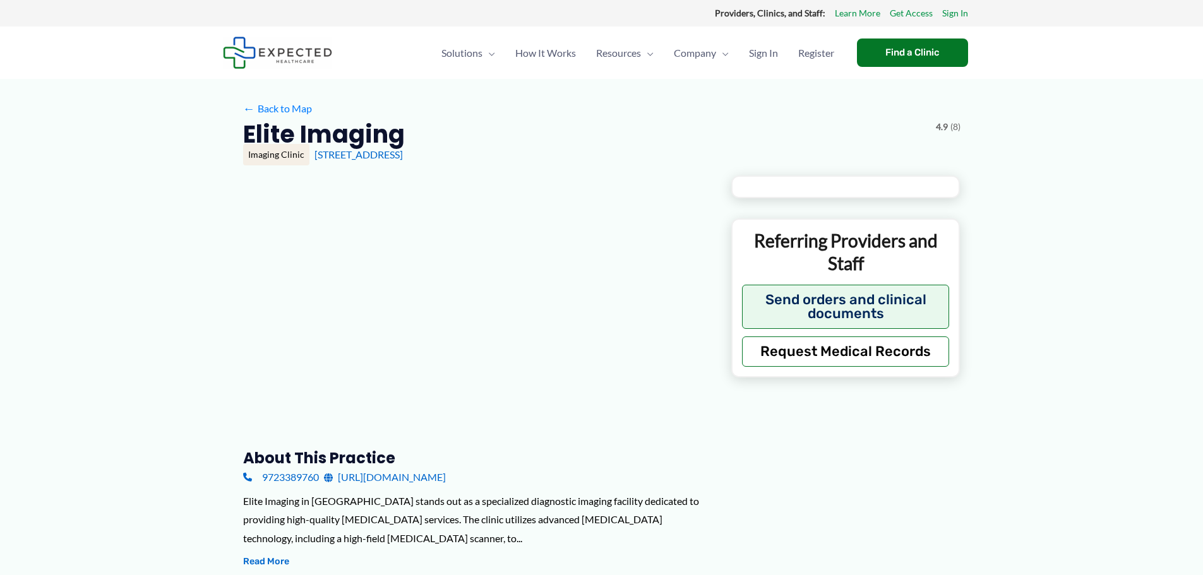 The height and width of the screenshot is (575, 1203). Describe the element at coordinates (858, 13) in the screenshot. I see `a: Learn More` at that location.